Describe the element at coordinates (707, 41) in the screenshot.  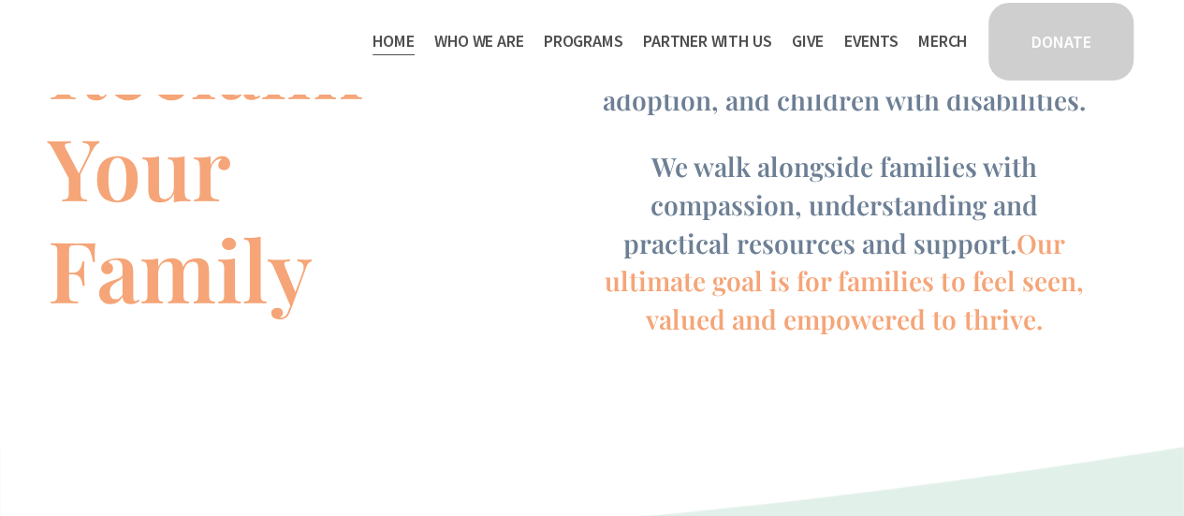
I see `span: Partner With Us` at that location.